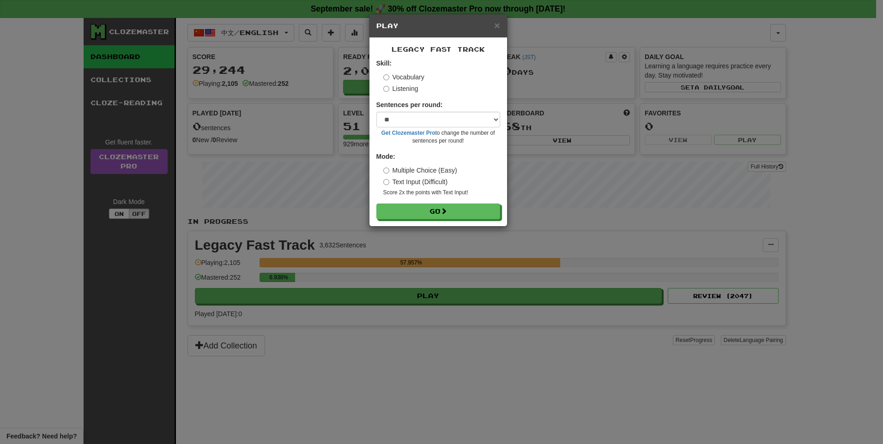 This screenshot has height=444, width=883. Describe the element at coordinates (416, 182) in the screenshot. I see `label: Text Input (Difficult)` at that location.